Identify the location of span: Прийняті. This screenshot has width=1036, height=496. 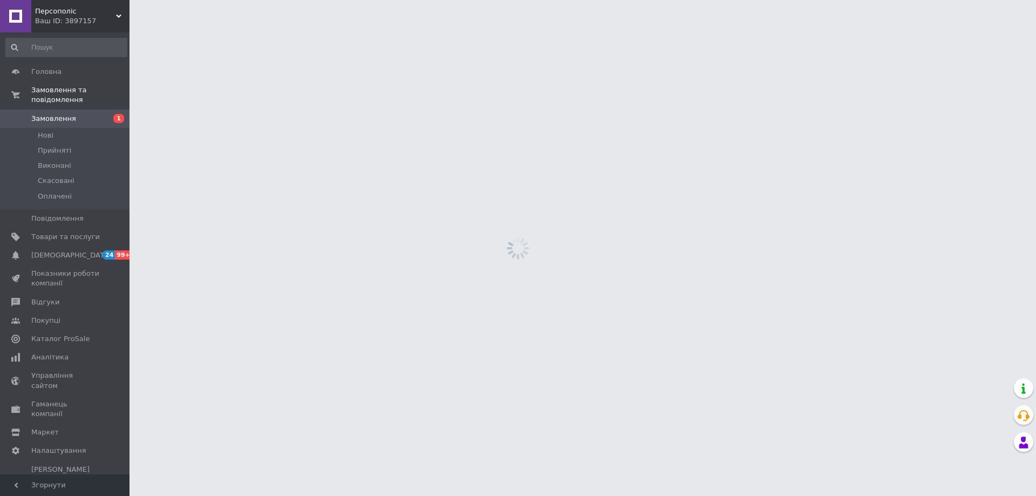
(55, 151).